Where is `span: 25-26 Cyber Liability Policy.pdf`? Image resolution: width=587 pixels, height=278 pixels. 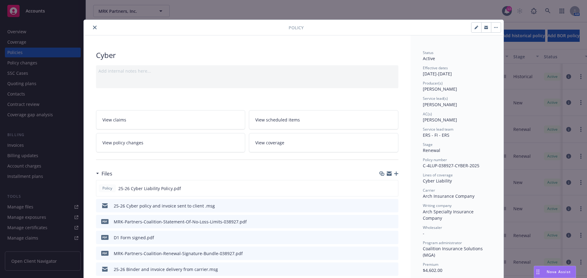
span: 25-26 Cyber Liability Policy.pdf is located at coordinates (149, 189).